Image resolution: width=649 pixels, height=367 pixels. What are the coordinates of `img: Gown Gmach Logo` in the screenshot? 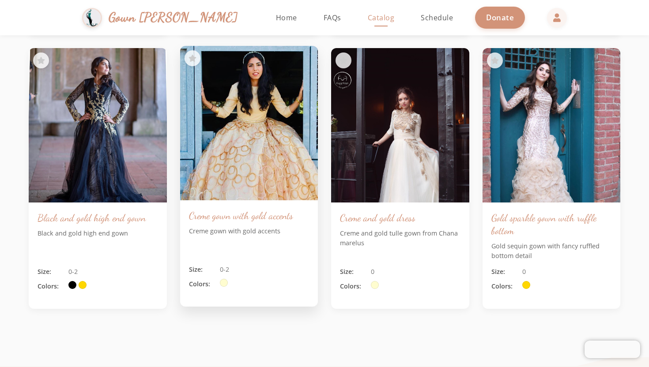 It's located at (92, 18).